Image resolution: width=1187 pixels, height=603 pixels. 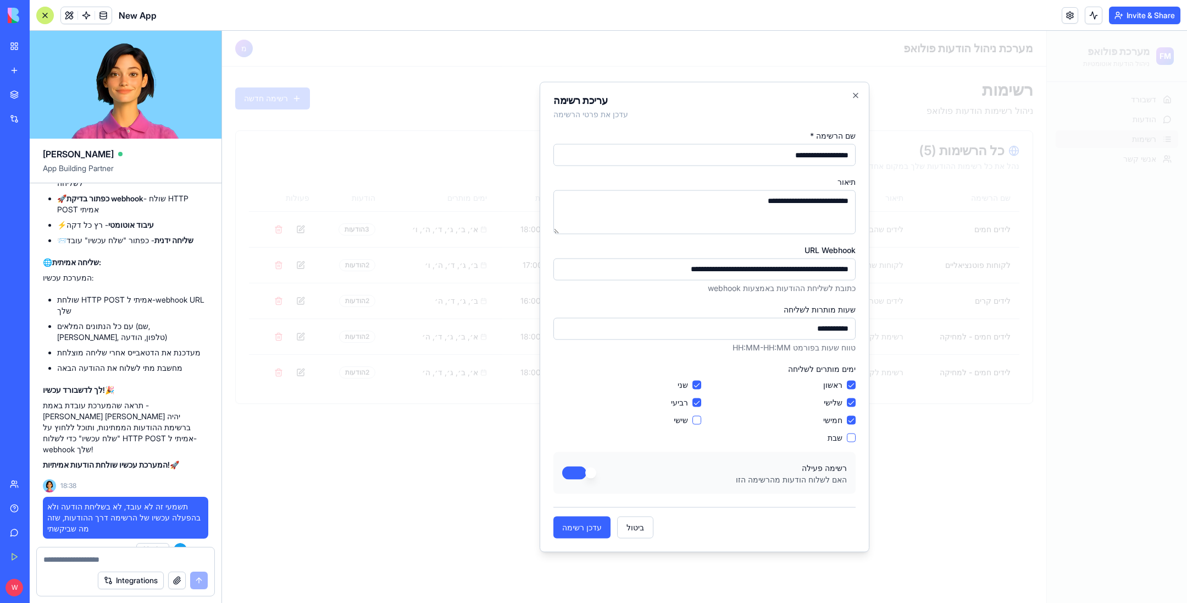 What do you see at coordinates (125, 278) in the screenshot?
I see `p: המערכת עכשיו:` at bounding box center [125, 278].